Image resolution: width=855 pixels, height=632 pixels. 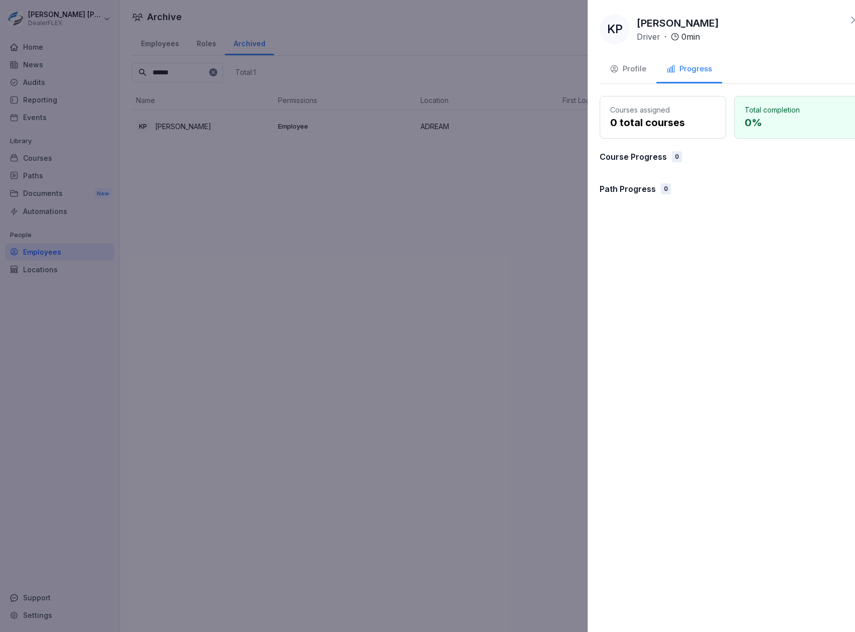 I want to click on button: Profile, so click(x=628, y=70).